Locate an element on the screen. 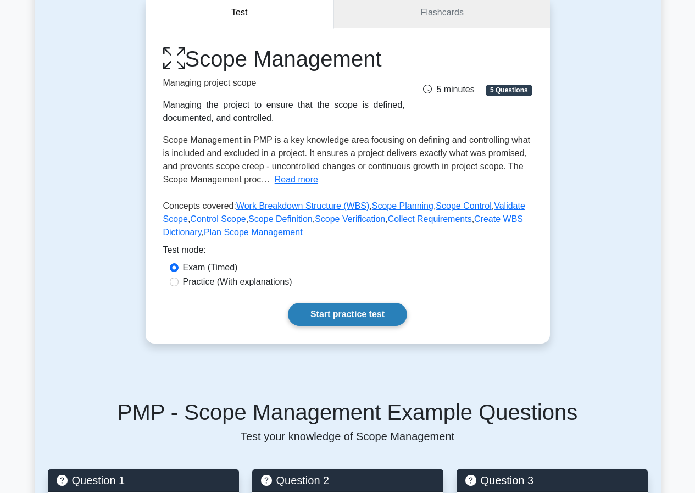 Image resolution: width=695 pixels, height=493 pixels. span: Scope Management in PMP is a key knowledge area focusing on defining and controlling what is incl... is located at coordinates (347, 159).